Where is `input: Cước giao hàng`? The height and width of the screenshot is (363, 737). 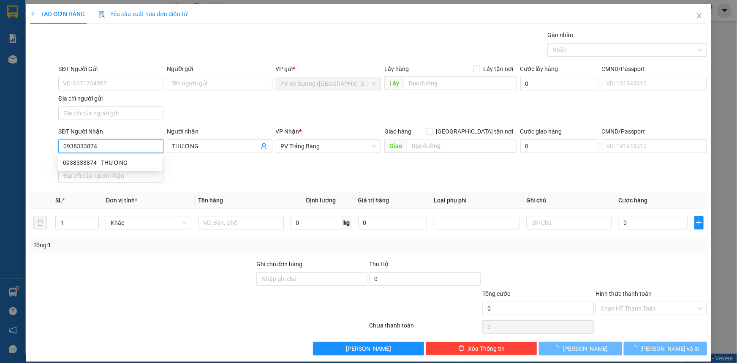
input: Cước giao hàng is located at coordinates (559, 146).